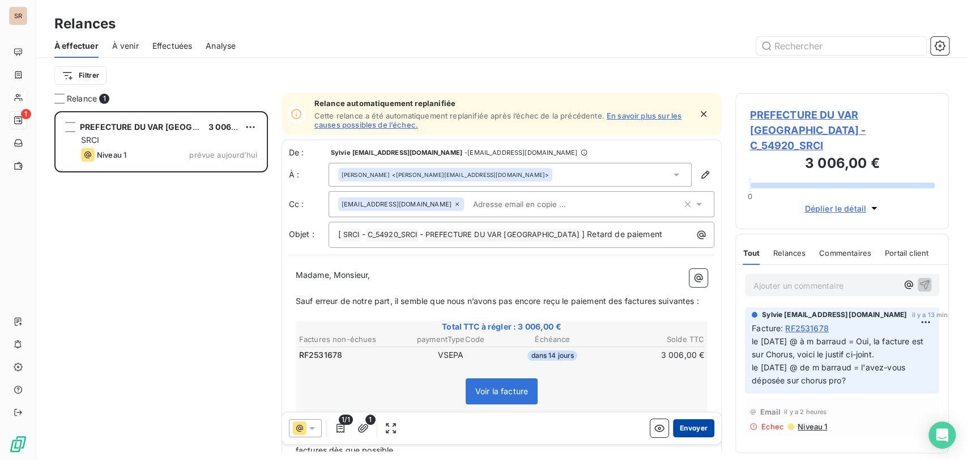 Image resolution: width=967 pixels, height=460 pixels. What do you see at coordinates (309, 152) in the screenshot?
I see `span: De :` at bounding box center [309, 152].